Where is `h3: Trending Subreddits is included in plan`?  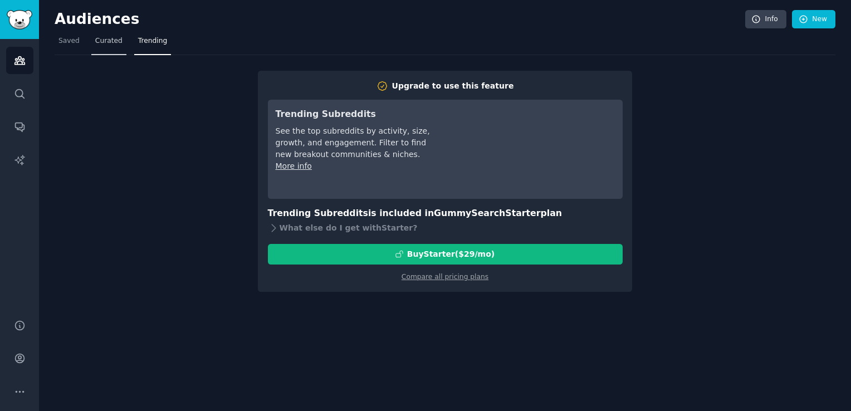
h3: Trending Subreddits is included in plan is located at coordinates (445, 213).